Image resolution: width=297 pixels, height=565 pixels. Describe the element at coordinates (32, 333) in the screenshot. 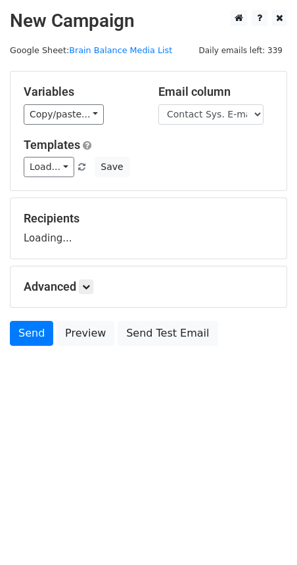

I see `a: Send` at that location.